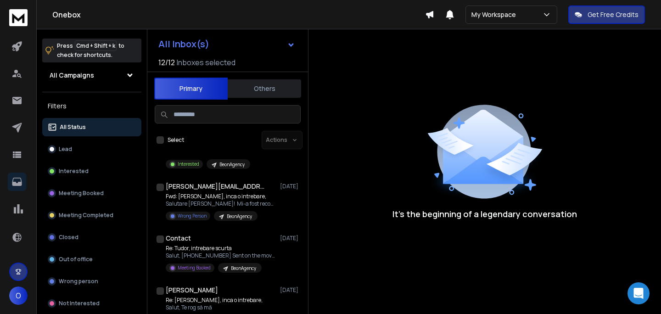  What do you see at coordinates (206, 62) in the screenshot?
I see `h3: Inboxes selected` at bounding box center [206, 62].